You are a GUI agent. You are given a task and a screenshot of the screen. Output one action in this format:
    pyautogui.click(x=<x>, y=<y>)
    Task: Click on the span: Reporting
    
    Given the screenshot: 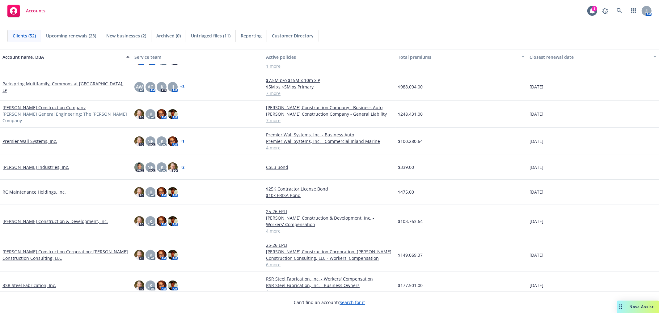 What is the action you would take?
    pyautogui.click(x=251, y=36)
    